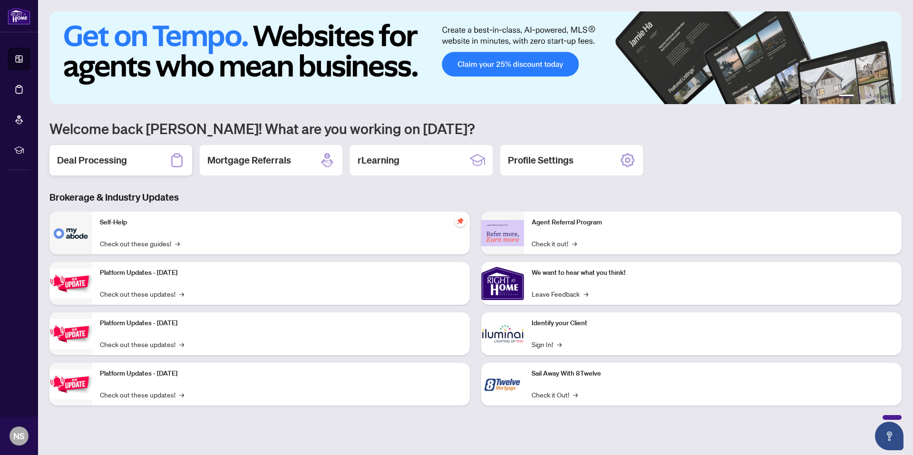 The image size is (913, 455). What do you see at coordinates (19, 16) in the screenshot?
I see `img: logo` at bounding box center [19, 16].